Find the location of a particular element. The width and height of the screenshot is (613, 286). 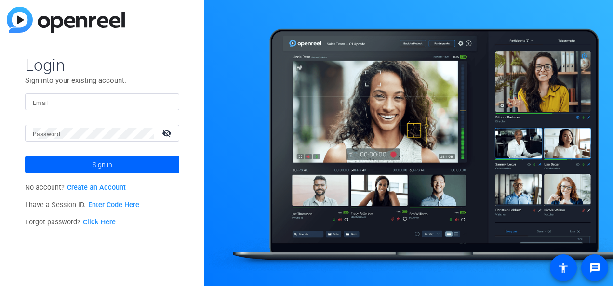

p: Sign into your existing account. is located at coordinates (102, 80).